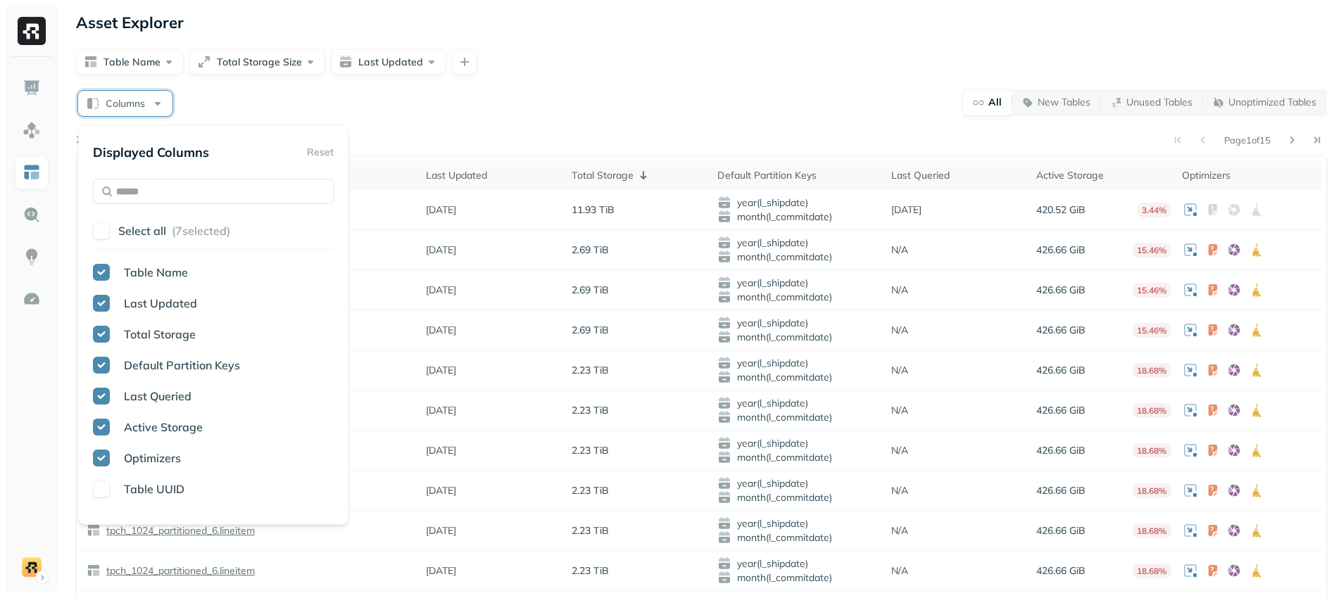  Describe the element at coordinates (593, 210) in the screenshot. I see `p: 11.93 TiB` at that location.